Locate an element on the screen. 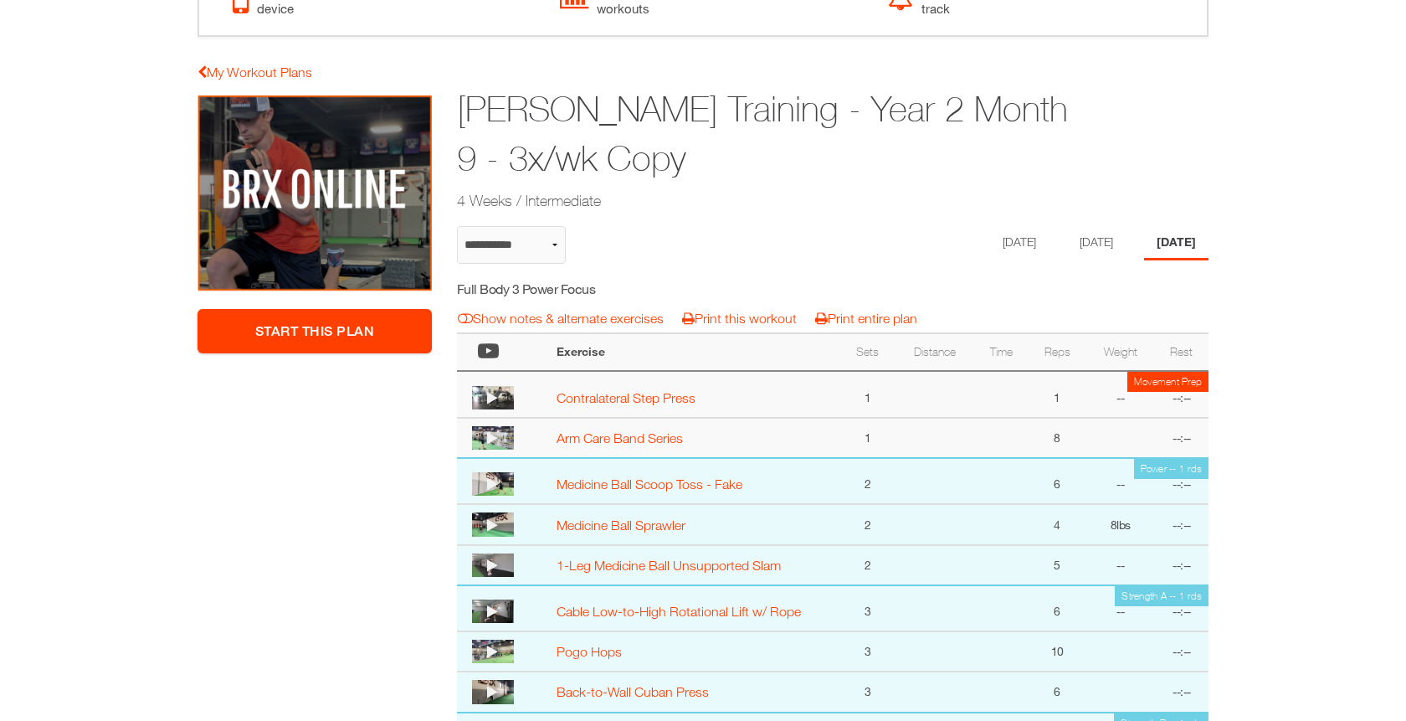  h5: Full Body 3 Power Focus is located at coordinates (606, 289).